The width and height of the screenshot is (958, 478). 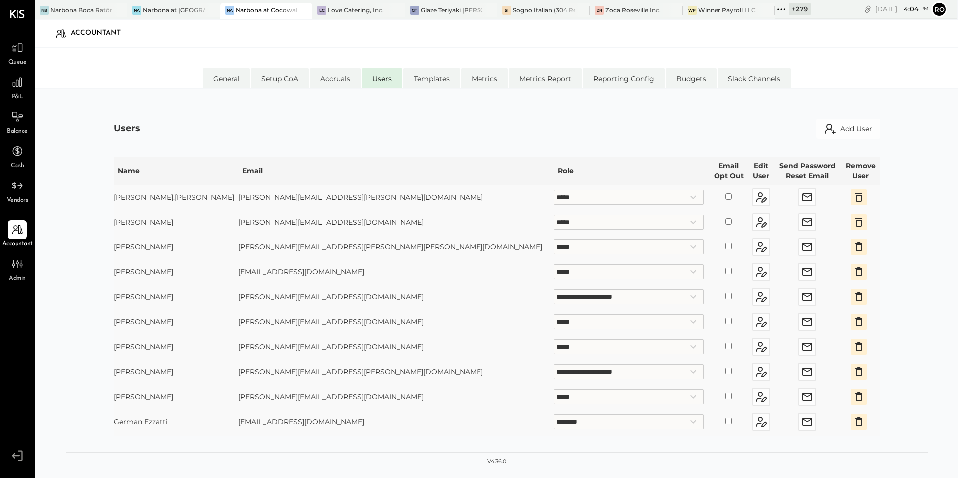 I want to click on a: Admin, so click(x=17, y=269).